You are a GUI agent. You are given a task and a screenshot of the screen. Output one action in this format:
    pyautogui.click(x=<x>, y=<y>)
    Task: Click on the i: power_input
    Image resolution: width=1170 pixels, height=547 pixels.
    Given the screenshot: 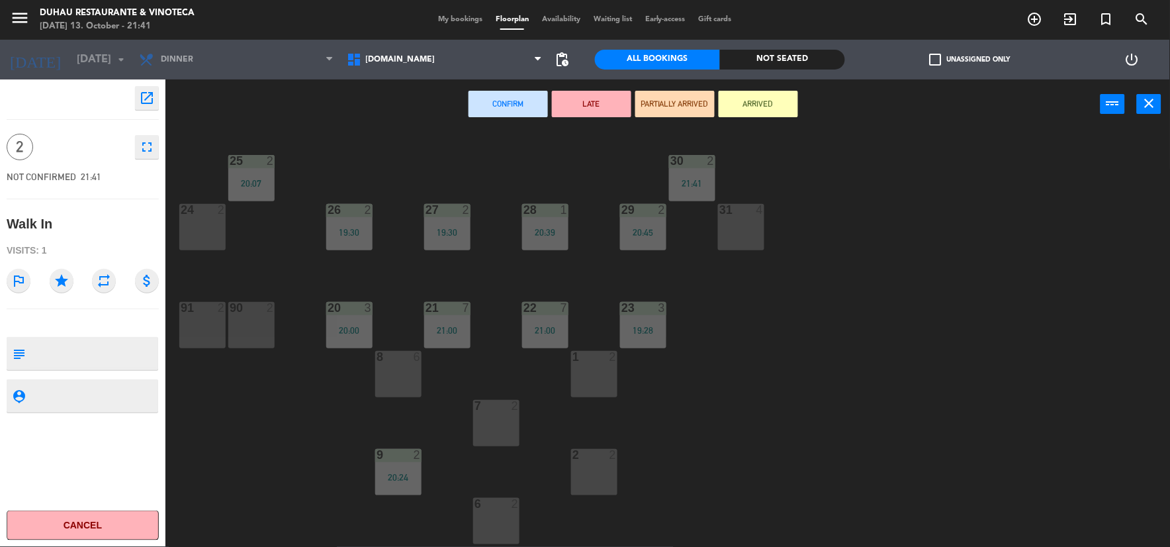 What is the action you would take?
    pyautogui.click(x=1113, y=103)
    